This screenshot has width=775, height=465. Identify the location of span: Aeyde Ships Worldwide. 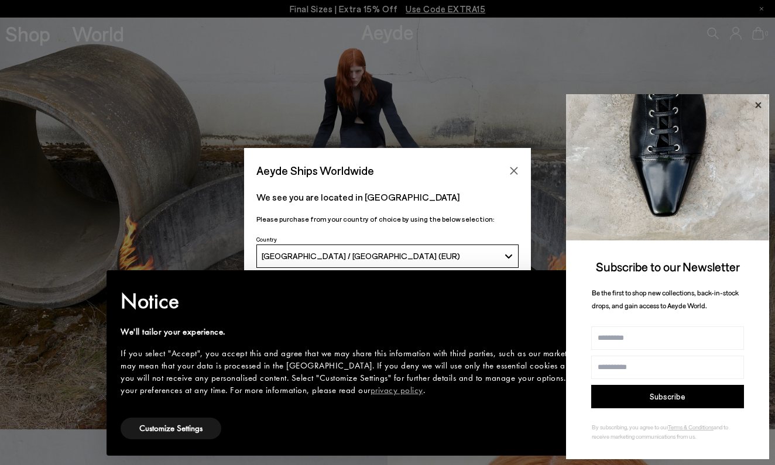
(315, 170).